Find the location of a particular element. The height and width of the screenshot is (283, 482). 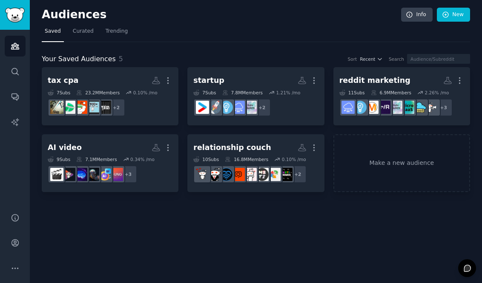

img: redditmarketing is located at coordinates (384, 107).